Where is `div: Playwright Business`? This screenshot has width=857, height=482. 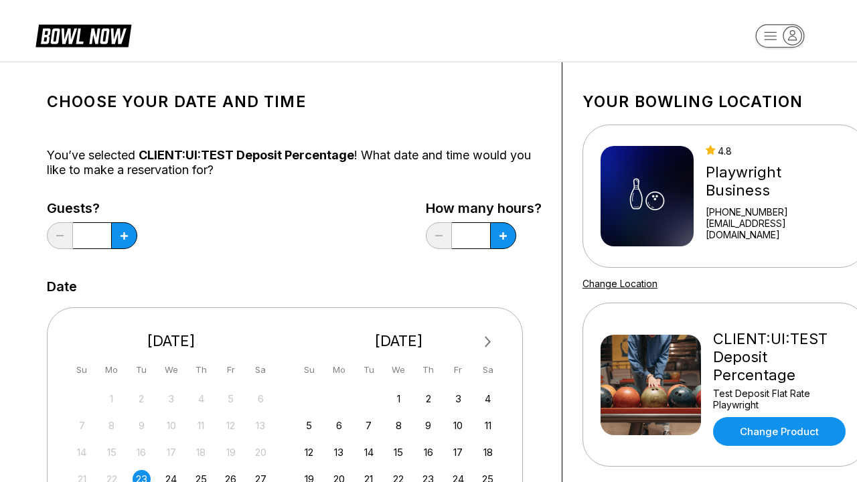 div: Playwright Business is located at coordinates (778, 181).